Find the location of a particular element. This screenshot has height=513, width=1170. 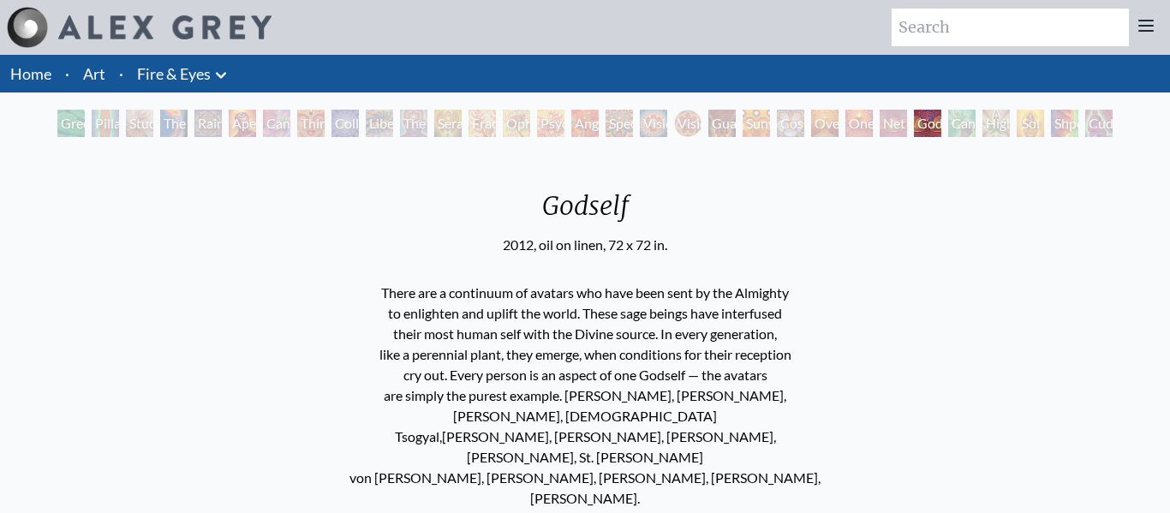

div: Angel Skin is located at coordinates (585, 123).